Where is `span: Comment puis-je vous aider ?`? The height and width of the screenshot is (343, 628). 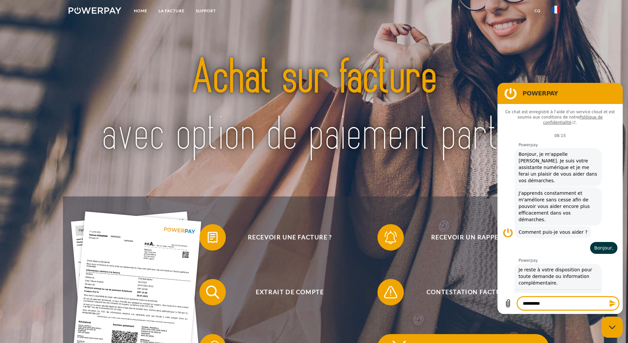 span: Comment puis-je vous aider ? is located at coordinates (55, 149).